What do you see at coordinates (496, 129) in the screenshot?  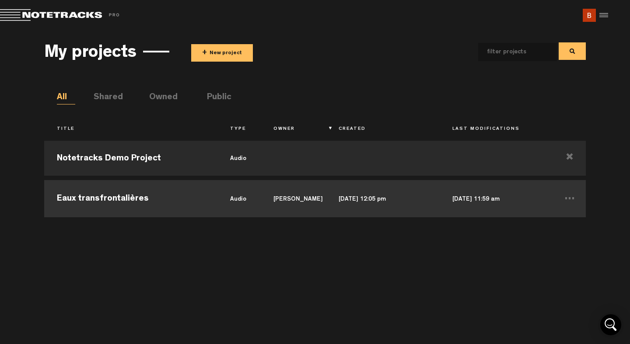 I see `th: Last Modifications` at bounding box center [496, 129].